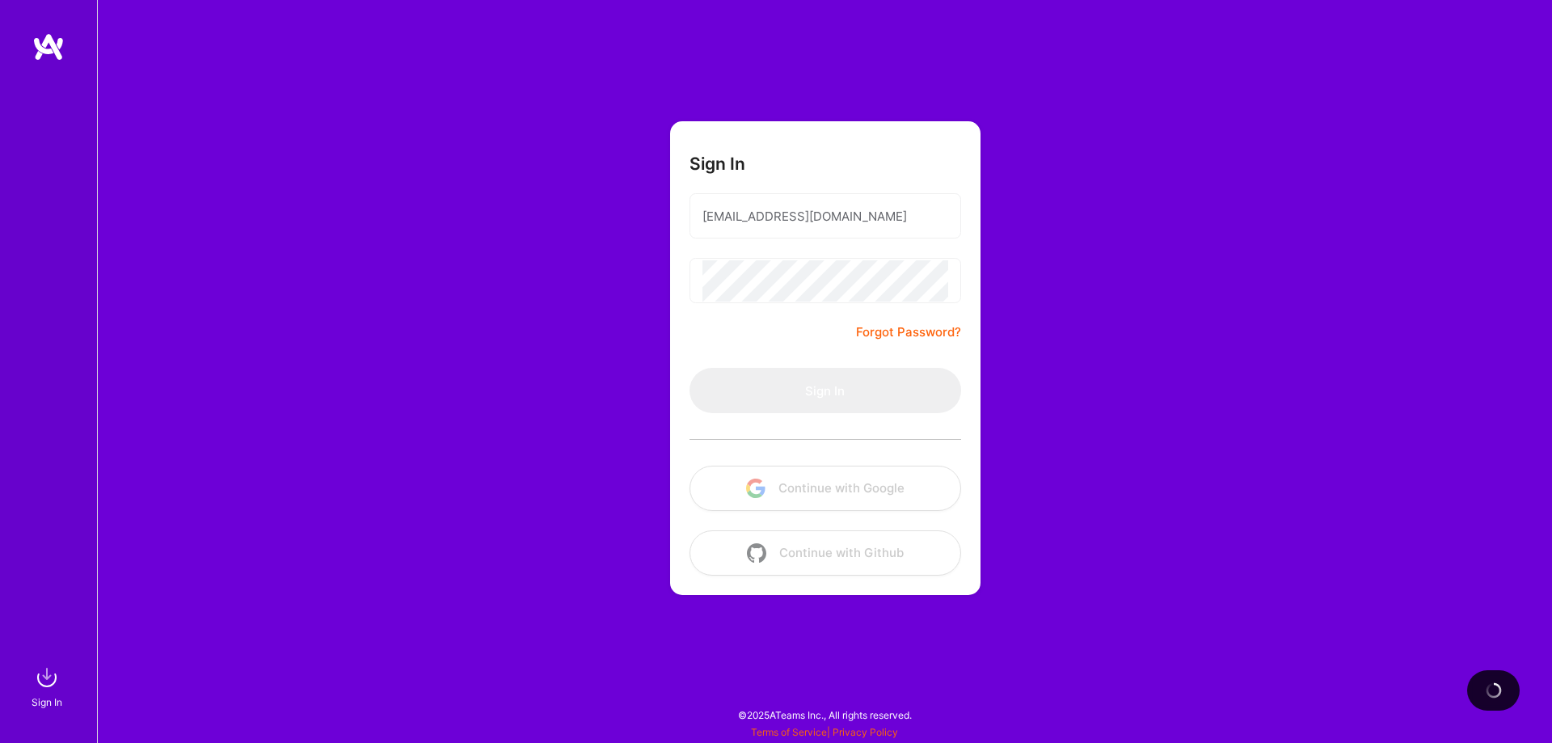  Describe the element at coordinates (824, 714) in the screenshot. I see `div: © 2025 ATeams Inc., All rights reserved.` at that location.